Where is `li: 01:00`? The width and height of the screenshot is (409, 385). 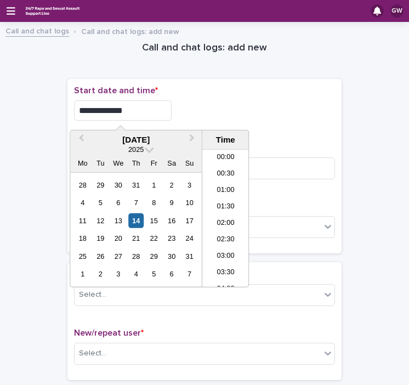
li: 01:00 is located at coordinates (226, 191).